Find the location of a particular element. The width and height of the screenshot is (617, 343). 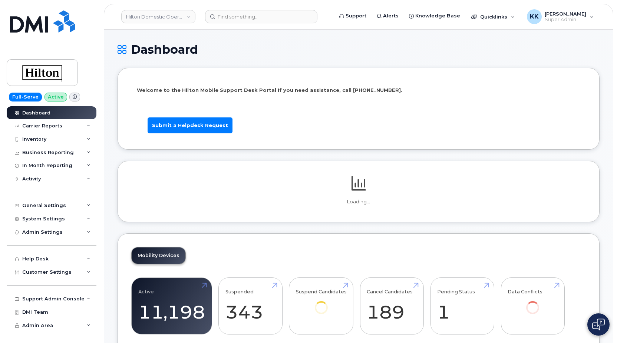

a: Mobility Devices is located at coordinates (158, 256).